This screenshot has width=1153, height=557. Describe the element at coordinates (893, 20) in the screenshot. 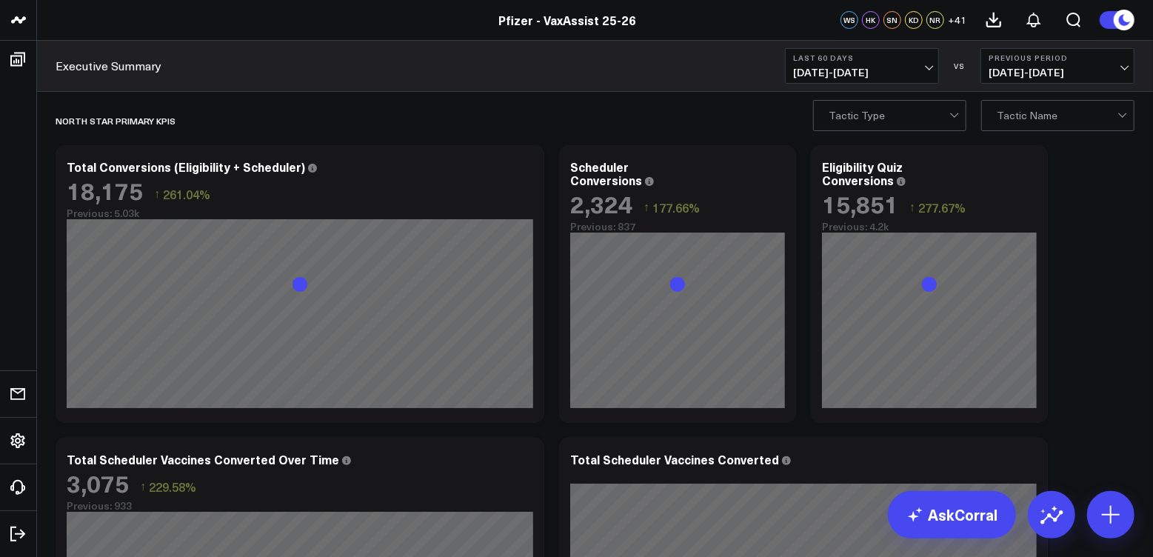

I see `div: SN` at that location.